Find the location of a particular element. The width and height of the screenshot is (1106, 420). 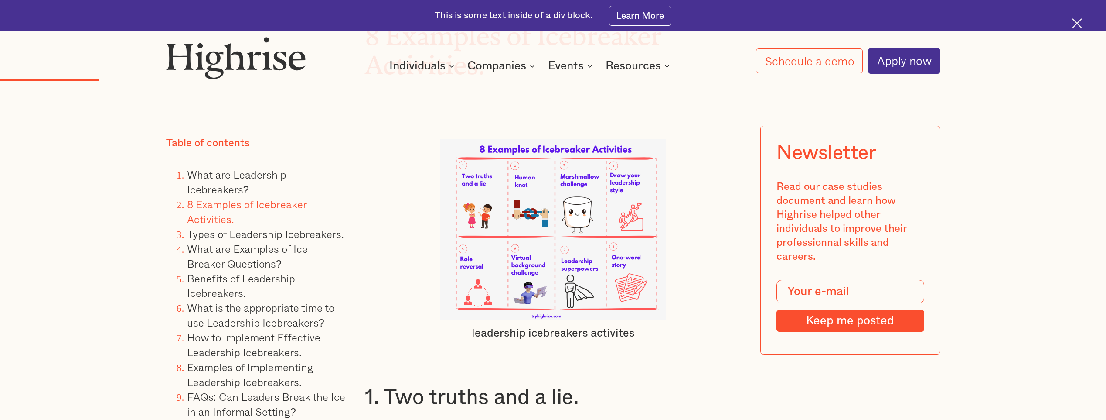

a: What is the appropriate time to use Leadership Icebreakers? is located at coordinates (261, 314).